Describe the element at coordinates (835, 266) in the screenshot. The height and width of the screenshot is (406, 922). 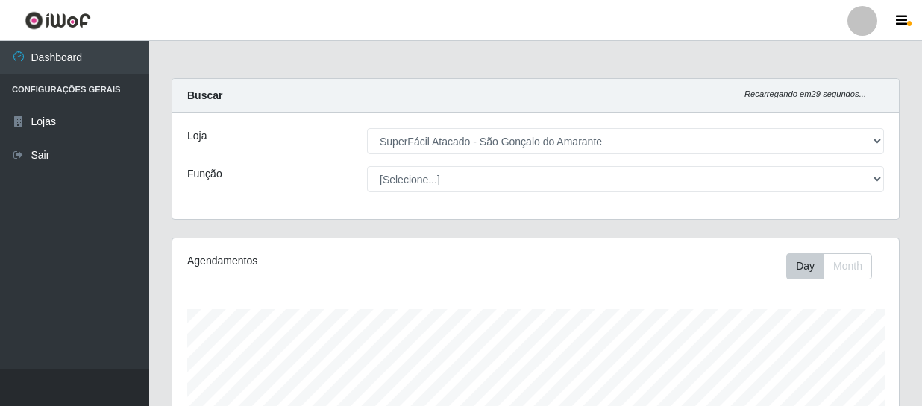
I see `div: Toolbar with button groups` at that location.